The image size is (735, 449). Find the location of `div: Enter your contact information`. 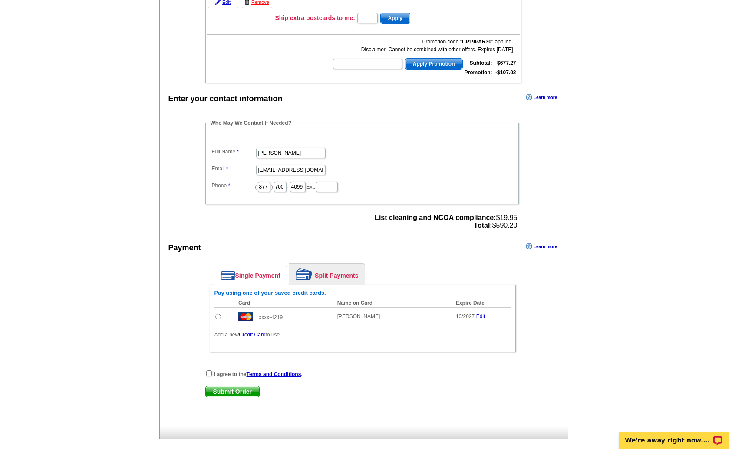

div: Enter your contact information is located at coordinates (225, 99).